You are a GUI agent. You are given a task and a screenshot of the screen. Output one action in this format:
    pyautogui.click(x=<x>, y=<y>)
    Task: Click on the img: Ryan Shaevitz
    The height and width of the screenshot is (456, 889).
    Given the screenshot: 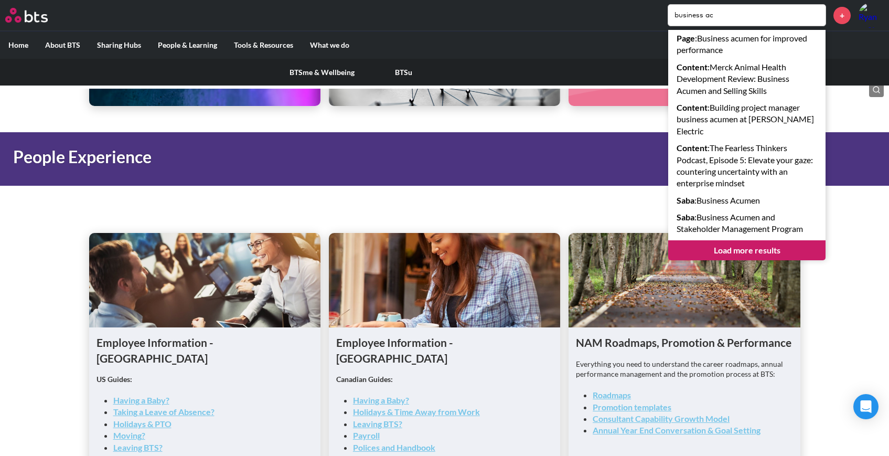 What is the action you would take?
    pyautogui.click(x=871, y=15)
    